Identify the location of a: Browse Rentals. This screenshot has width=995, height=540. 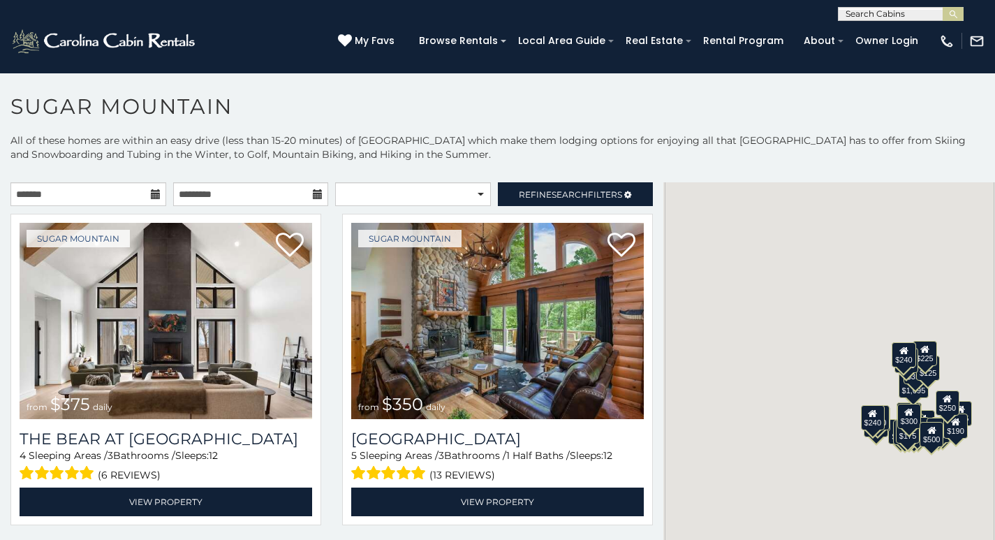
(458, 41).